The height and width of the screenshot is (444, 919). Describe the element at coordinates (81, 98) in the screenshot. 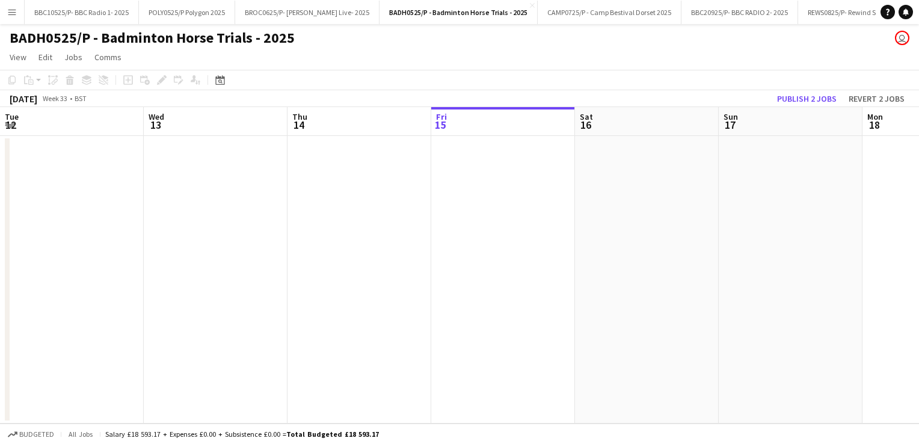

I see `div: BST` at that location.